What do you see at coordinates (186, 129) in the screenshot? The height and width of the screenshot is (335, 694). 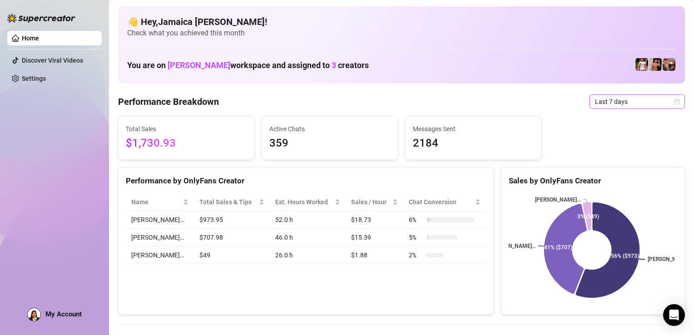 I see `span: Total Sales` at bounding box center [186, 129].